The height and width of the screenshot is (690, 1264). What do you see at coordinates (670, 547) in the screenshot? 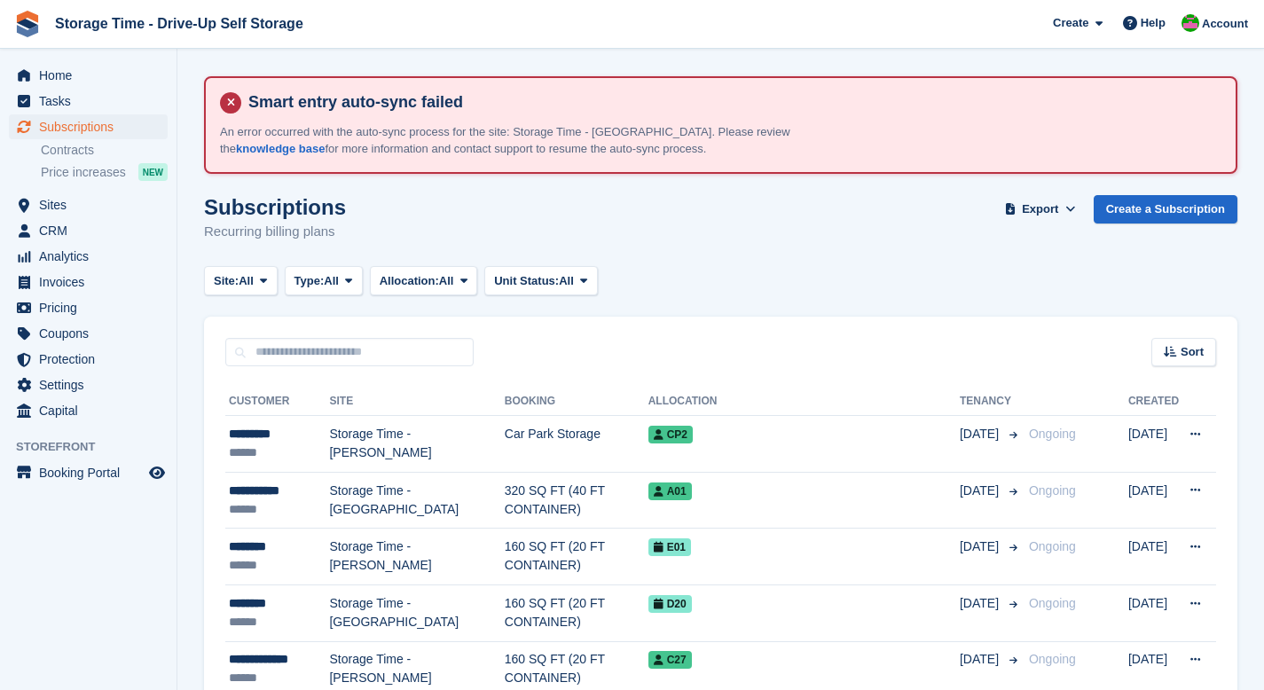
I see `span: E01` at bounding box center [670, 547].